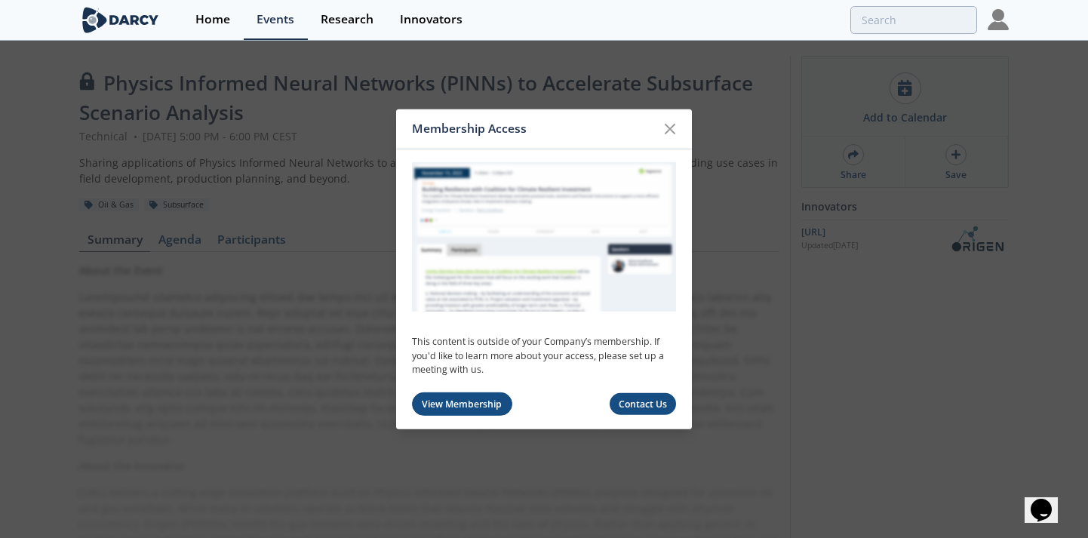 The height and width of the screenshot is (538, 1088). What do you see at coordinates (534, 129) in the screenshot?
I see `div: Membership Access` at bounding box center [534, 129].